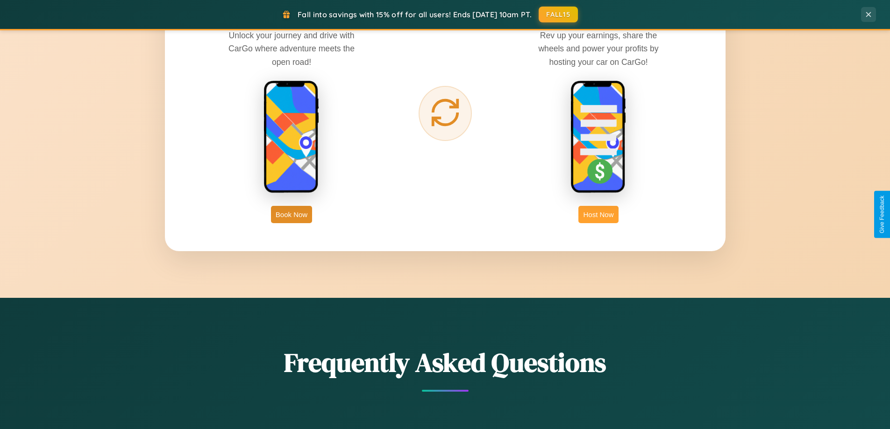  Describe the element at coordinates (445, 363) in the screenshot. I see `h2: Frequently Asked Questions` at that location.